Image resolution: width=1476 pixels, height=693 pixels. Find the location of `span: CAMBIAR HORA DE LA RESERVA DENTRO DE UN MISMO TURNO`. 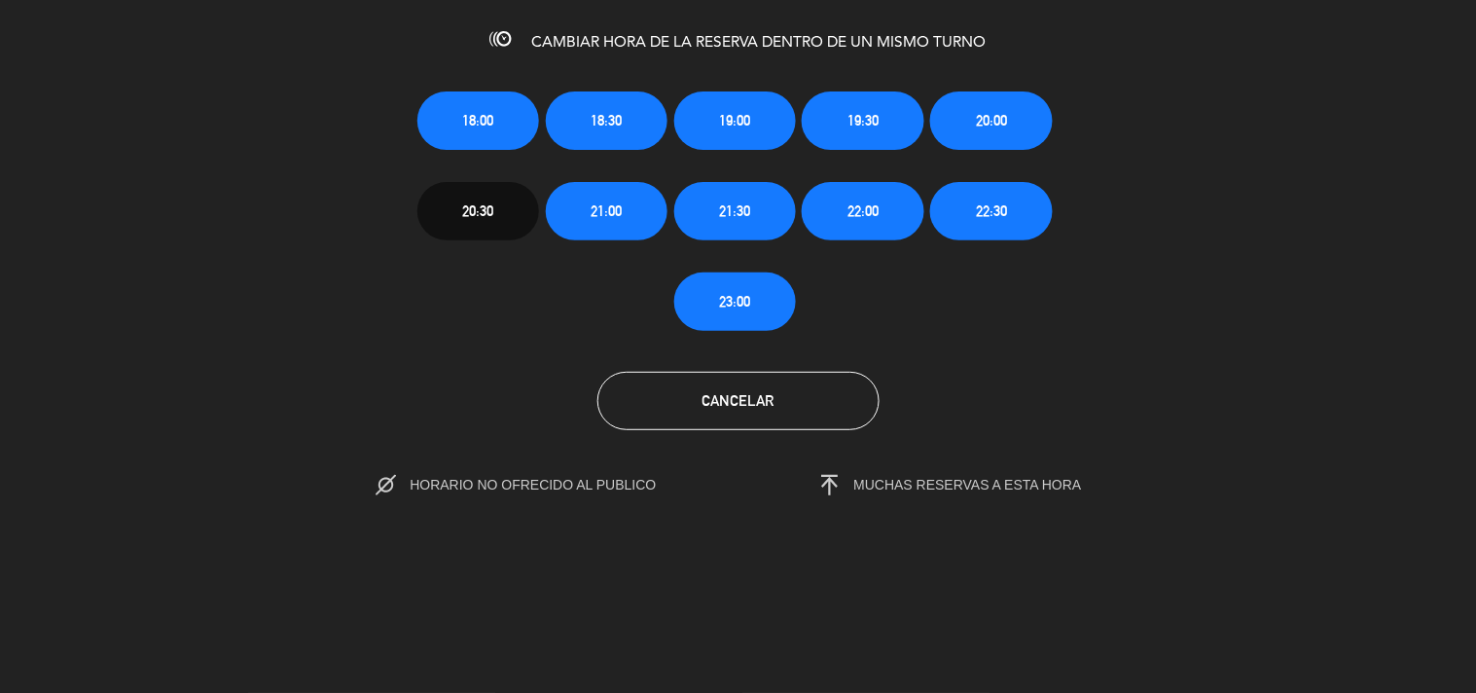

span: CAMBIAR HORA DE LA RESERVA DENTRO DE UN MISMO TURNO is located at coordinates (759, 43).